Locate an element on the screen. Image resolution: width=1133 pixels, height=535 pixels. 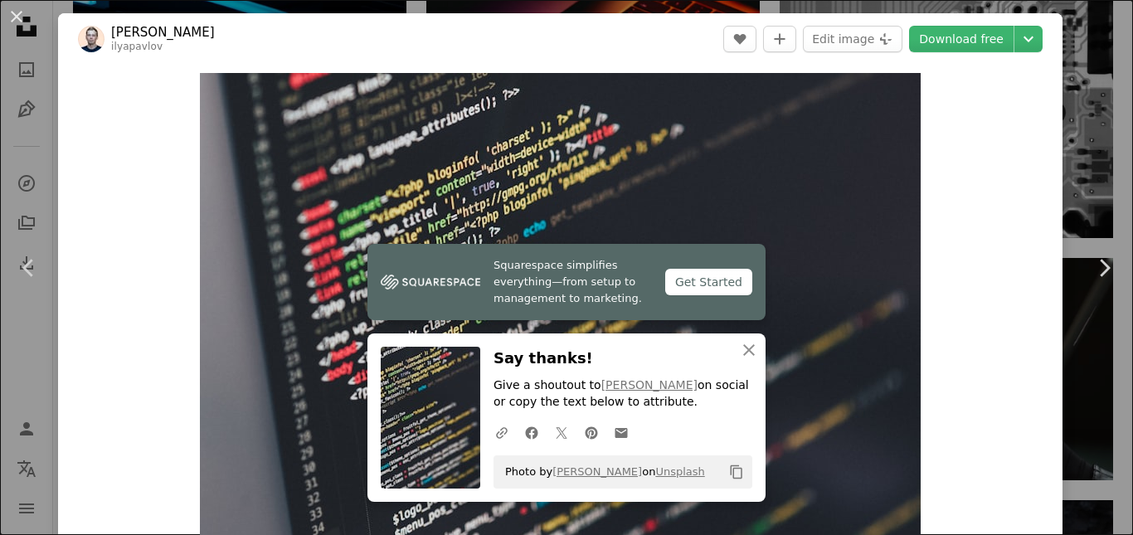
a: Next is located at coordinates (1104, 268).